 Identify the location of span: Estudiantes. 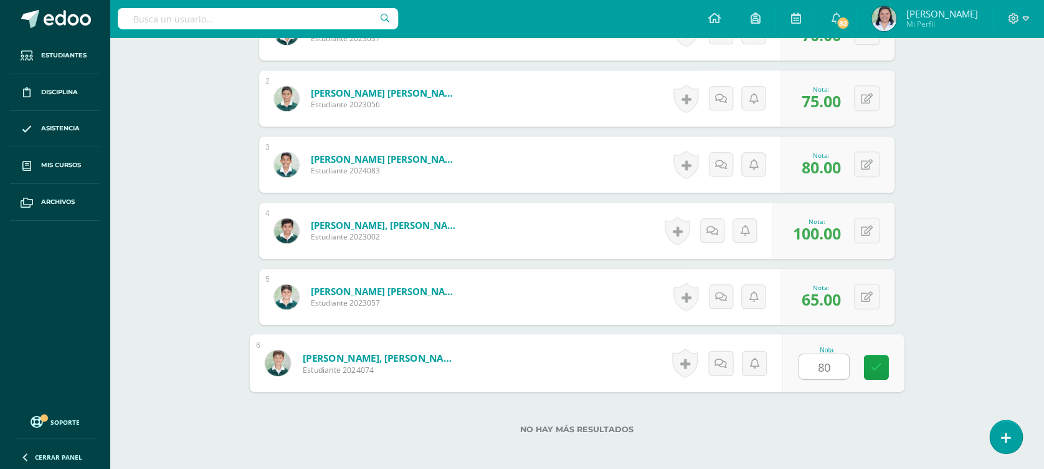
(64, 55).